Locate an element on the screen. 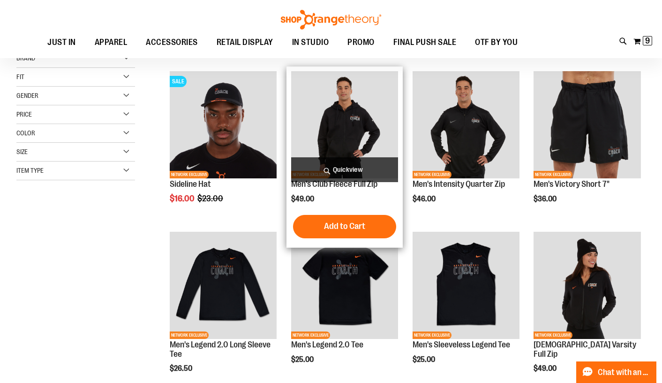 The image size is (662, 383). a: OTF Mens Coach FA23 Legend 2.0 LS Tee - Black primary imageNETWORK EXCLUSIVE is located at coordinates (223, 286).